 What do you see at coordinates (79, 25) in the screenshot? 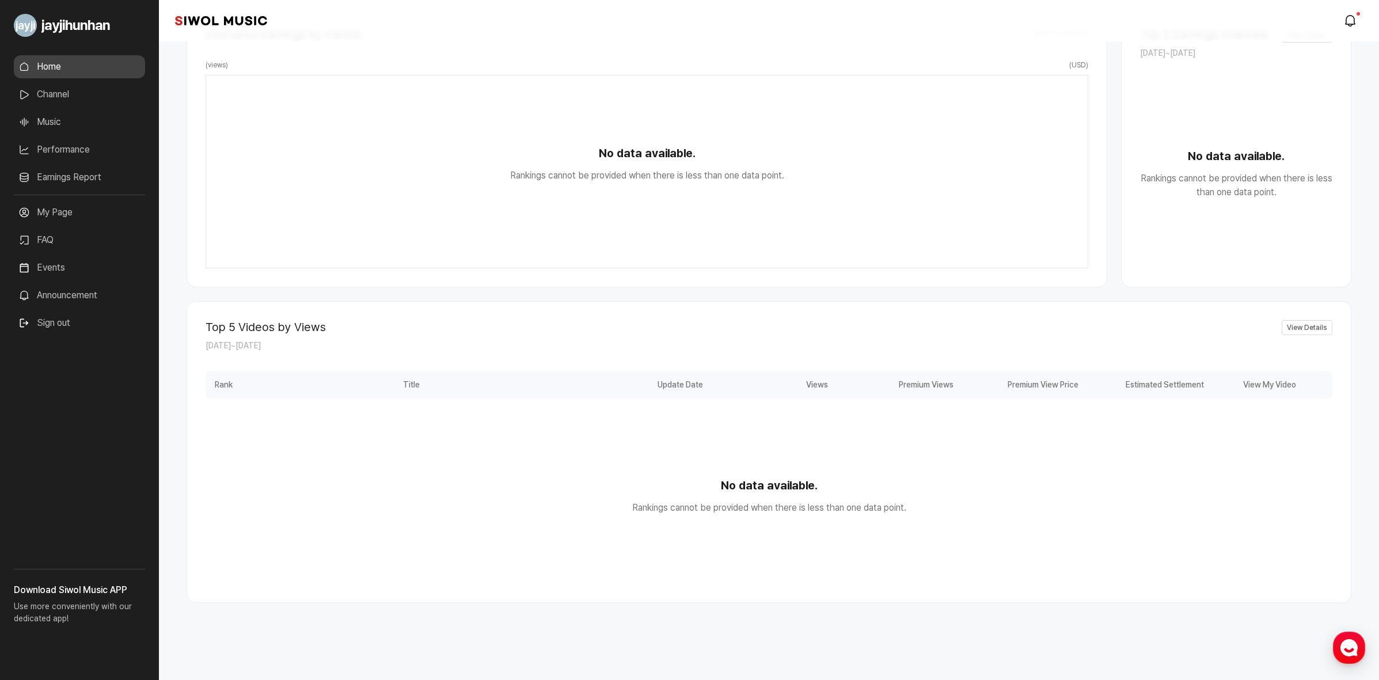
I see `a: Go to My Profile` at bounding box center [79, 25].